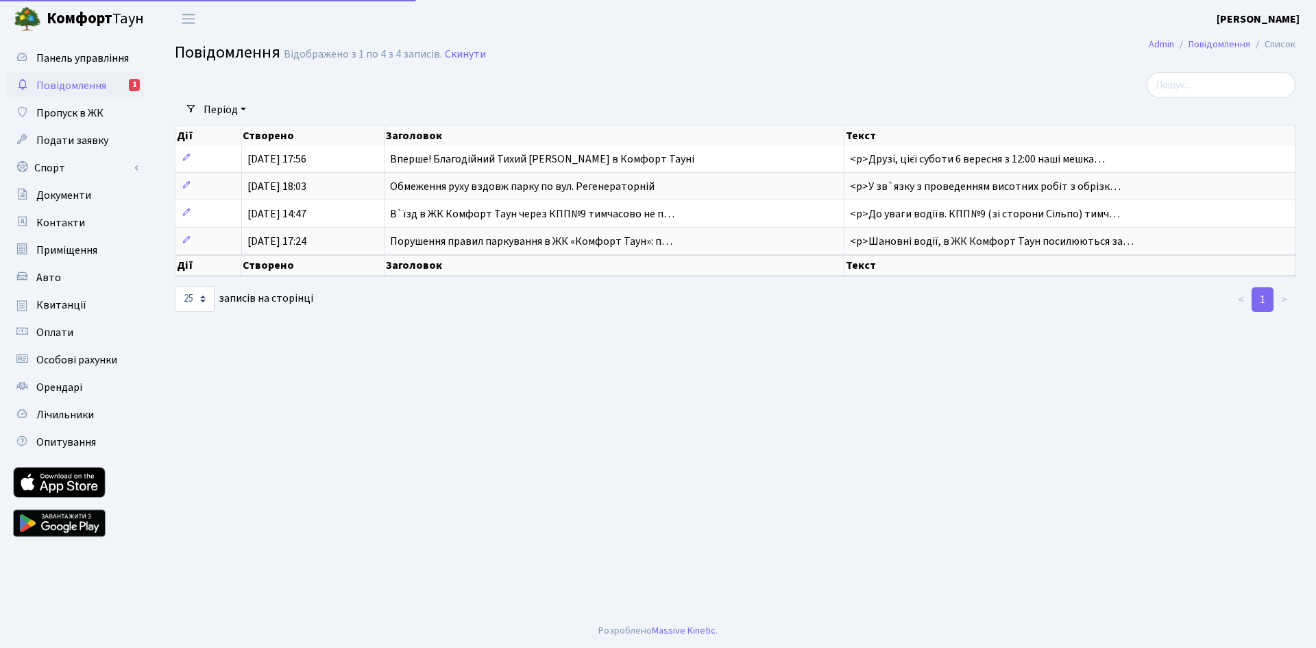 The image size is (1316, 648). Describe the element at coordinates (75, 223) in the screenshot. I see `a: Контакти` at that location.